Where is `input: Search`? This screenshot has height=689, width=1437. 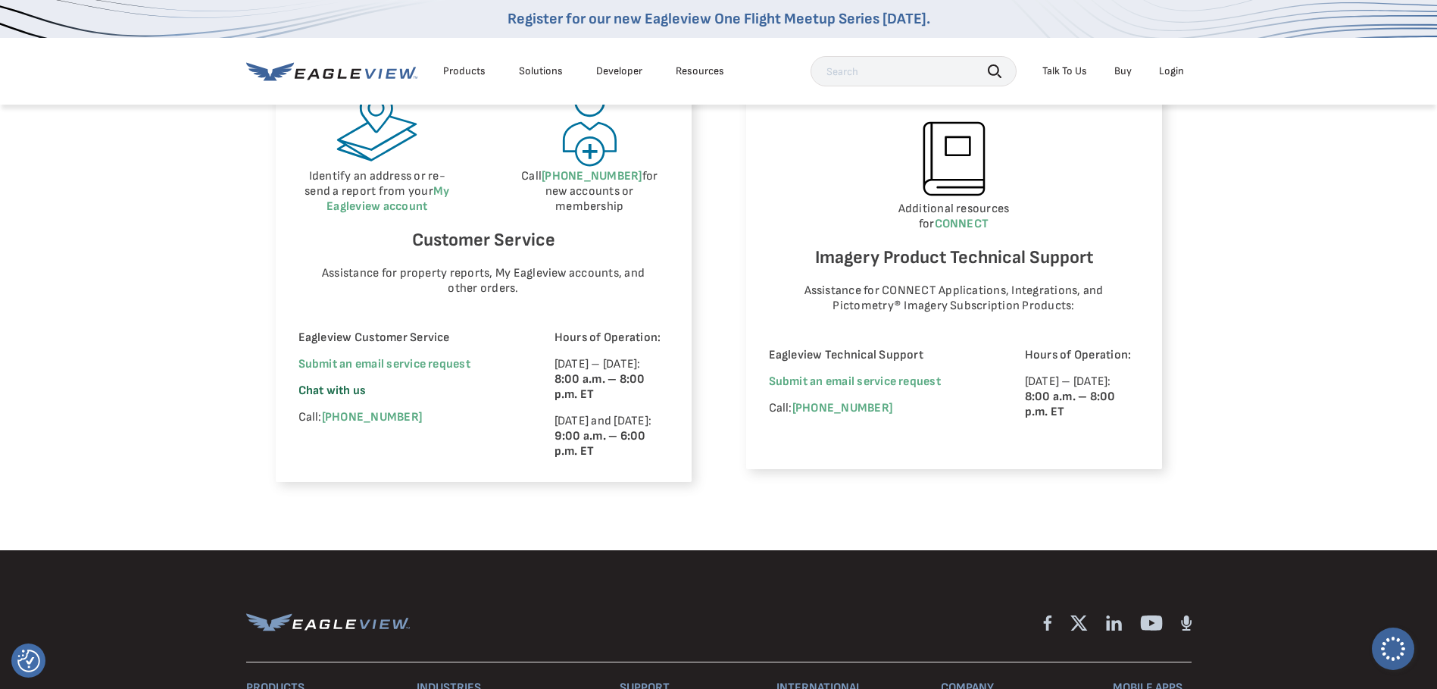
input: Search is located at coordinates (914, 71).